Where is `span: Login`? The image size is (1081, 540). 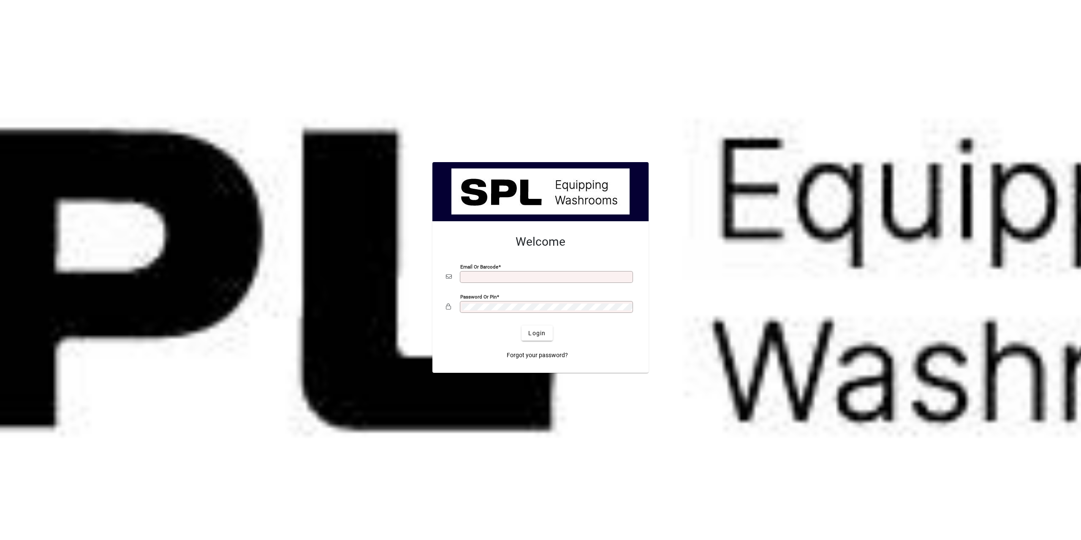
span: Login is located at coordinates (537, 333).